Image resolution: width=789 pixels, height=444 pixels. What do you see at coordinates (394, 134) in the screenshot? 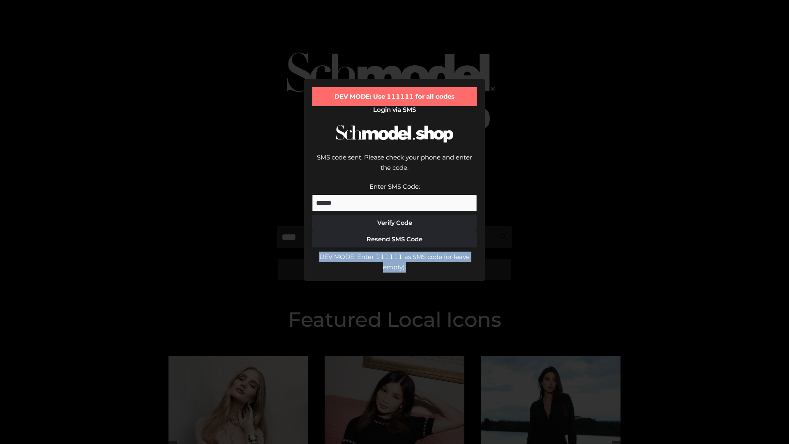
I see `img: Schmodel Logo` at bounding box center [394, 134].